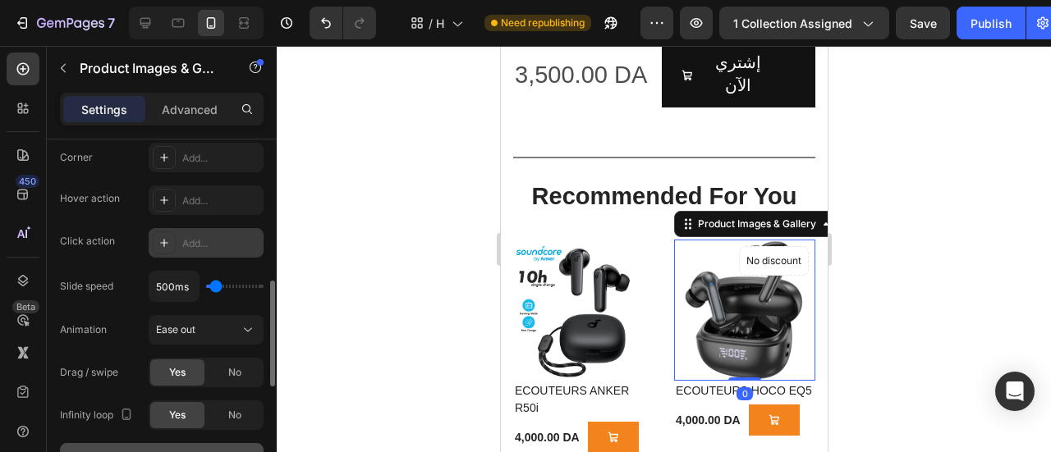 The width and height of the screenshot is (1051, 452). What do you see at coordinates (25, 307) in the screenshot?
I see `div: Beta` at bounding box center [25, 307].